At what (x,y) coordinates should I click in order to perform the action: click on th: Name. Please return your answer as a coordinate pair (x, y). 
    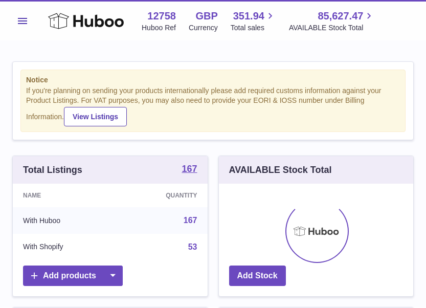
    Looking at the image, I should click on (65, 195).